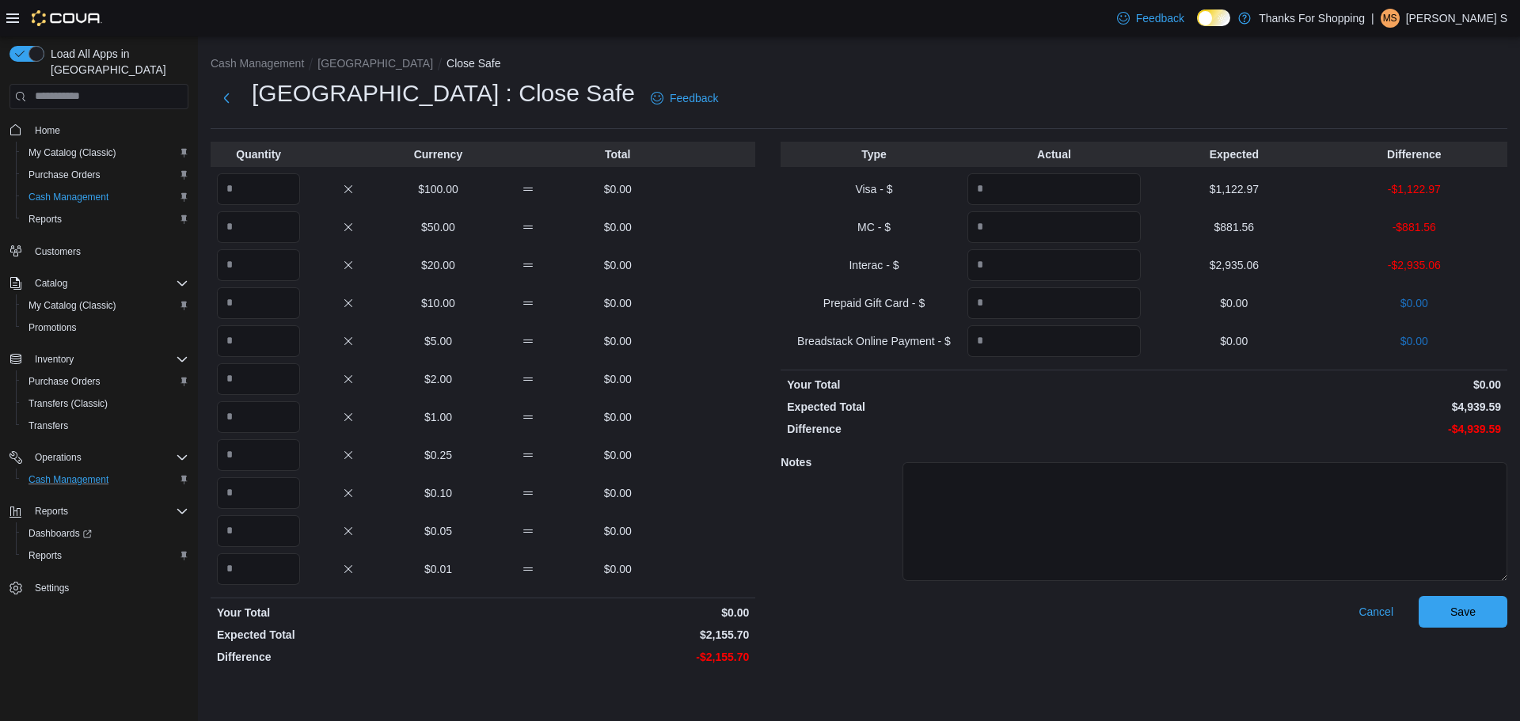 This screenshot has height=721, width=1520. What do you see at coordinates (1324, 429) in the screenshot?
I see `p: -$4,939.59` at bounding box center [1324, 429].